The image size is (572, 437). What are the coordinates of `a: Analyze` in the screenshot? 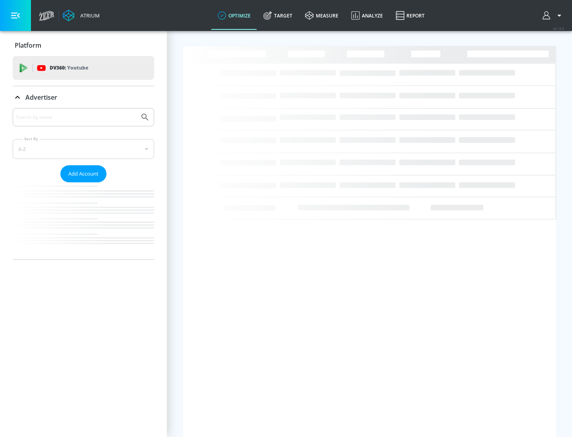 It's located at (367, 15).